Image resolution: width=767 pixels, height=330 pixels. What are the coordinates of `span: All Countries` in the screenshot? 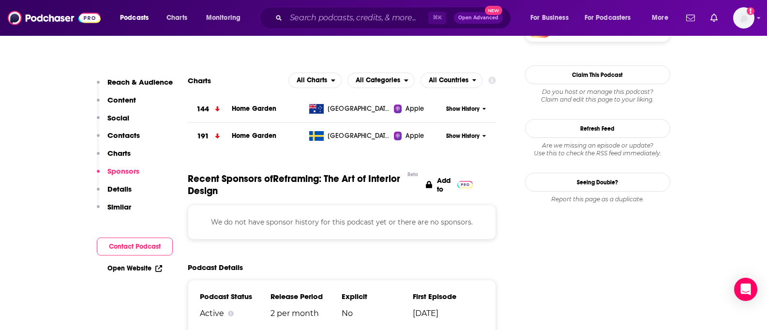 It's located at (449, 80).